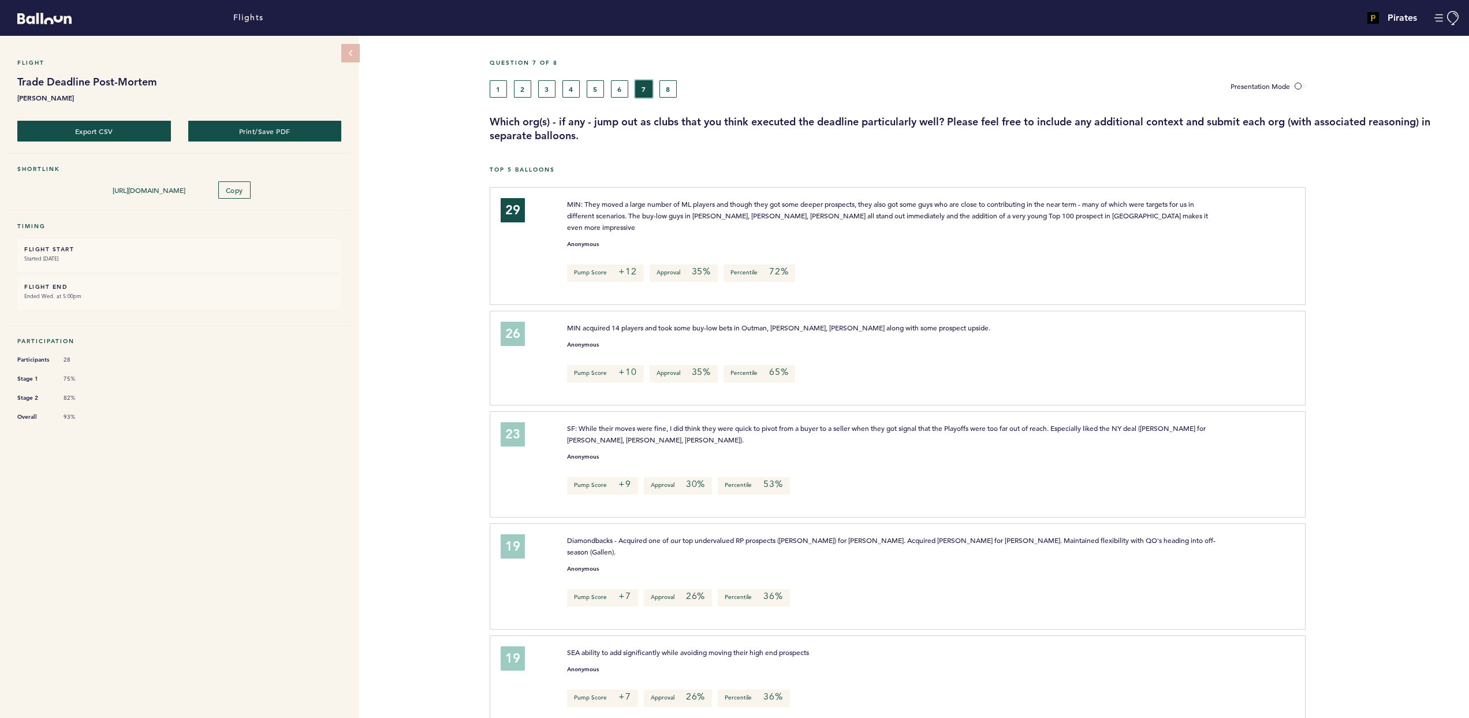 This screenshot has width=1469, height=718. I want to click on button: 8, so click(668, 89).